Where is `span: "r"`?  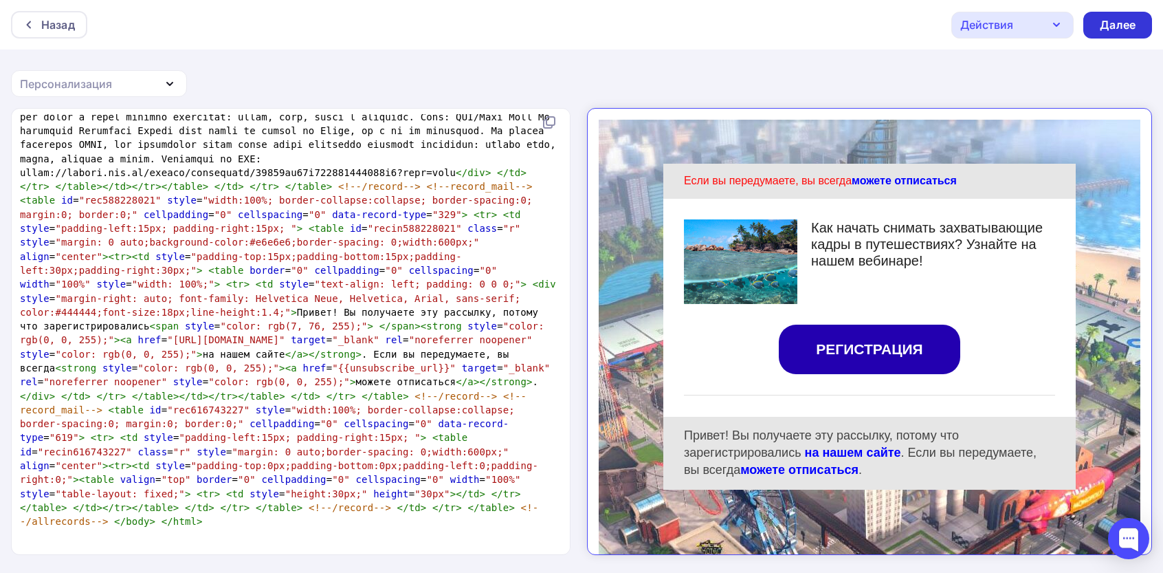
span: "r" is located at coordinates (512, 228).